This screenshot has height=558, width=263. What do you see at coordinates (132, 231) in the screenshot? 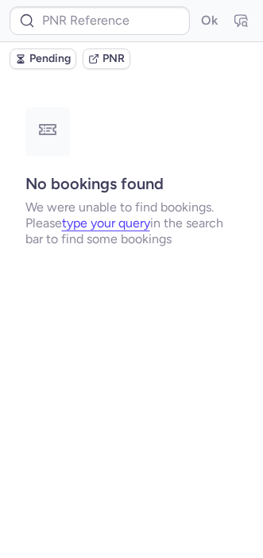
I see `p: Please in the search bar to find some bookings` at bounding box center [132, 231].